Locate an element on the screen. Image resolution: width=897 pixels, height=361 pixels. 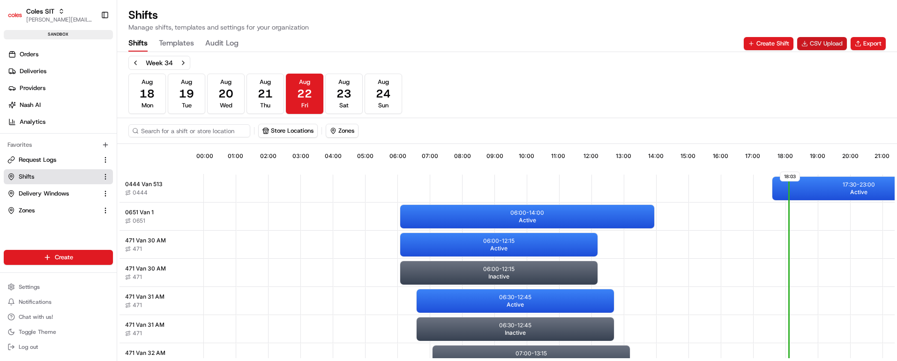
button: Aug22Fri is located at coordinates (305, 94).